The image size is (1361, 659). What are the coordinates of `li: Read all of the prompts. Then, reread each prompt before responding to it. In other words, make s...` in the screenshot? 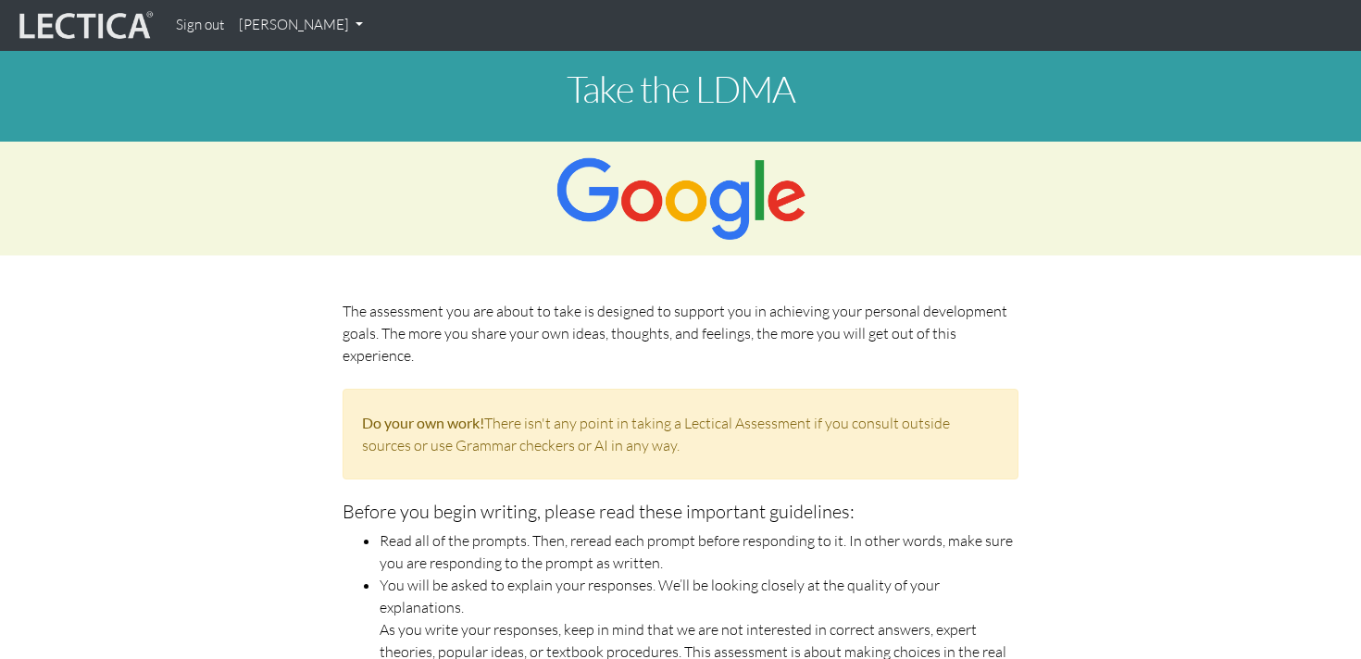 It's located at (699, 552).